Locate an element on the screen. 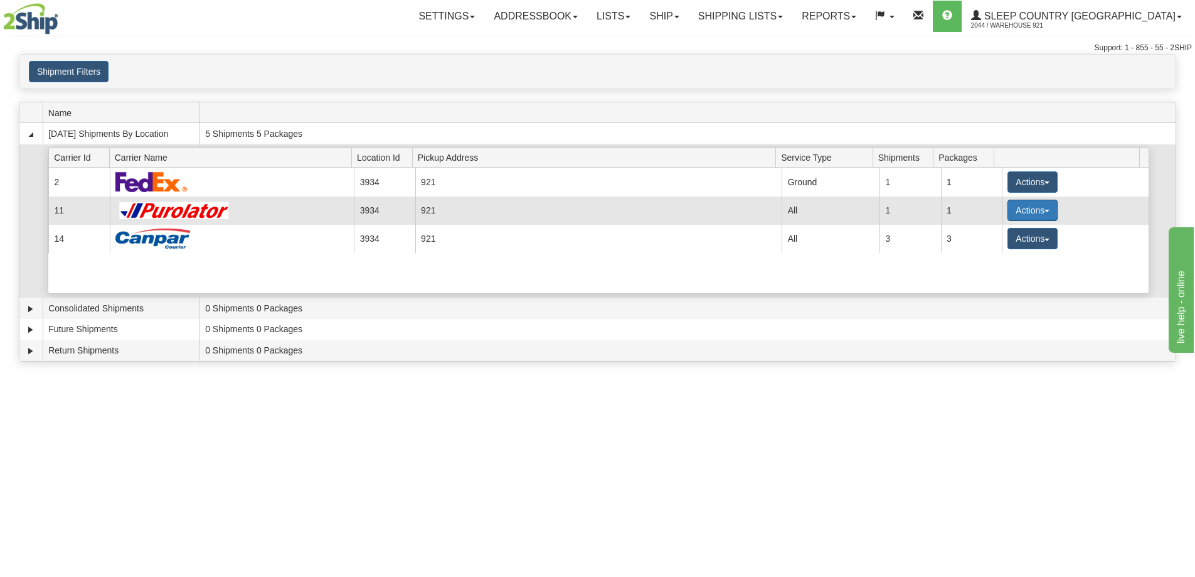  a: Addressbook is located at coordinates (536, 16).